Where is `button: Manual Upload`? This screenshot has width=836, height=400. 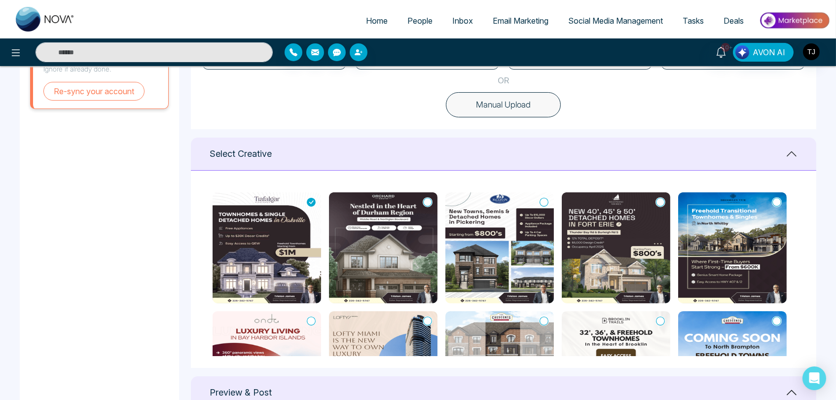
button: Manual Upload is located at coordinates (503, 105).